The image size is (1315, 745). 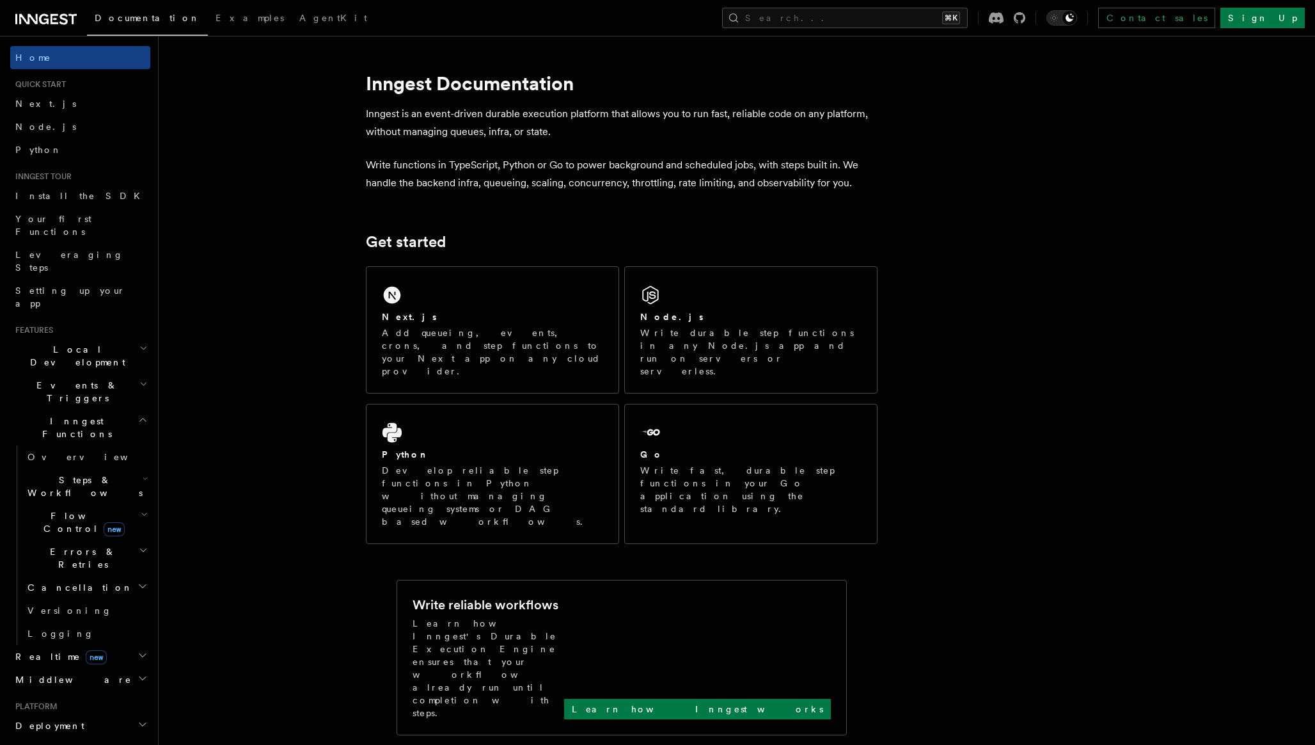 I want to click on span: Deployment, so click(x=47, y=725).